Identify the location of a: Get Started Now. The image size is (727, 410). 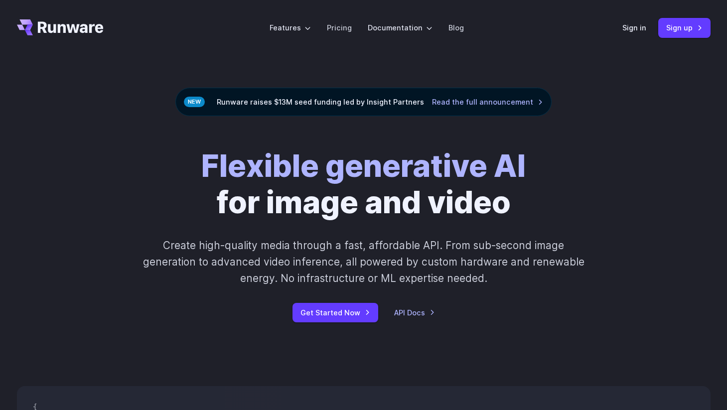
(335, 312).